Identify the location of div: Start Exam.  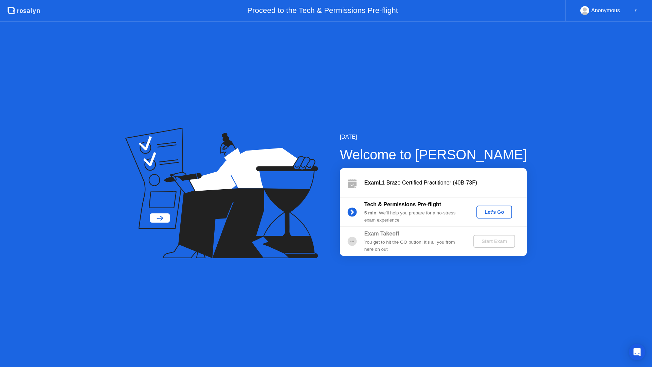
(494, 241).